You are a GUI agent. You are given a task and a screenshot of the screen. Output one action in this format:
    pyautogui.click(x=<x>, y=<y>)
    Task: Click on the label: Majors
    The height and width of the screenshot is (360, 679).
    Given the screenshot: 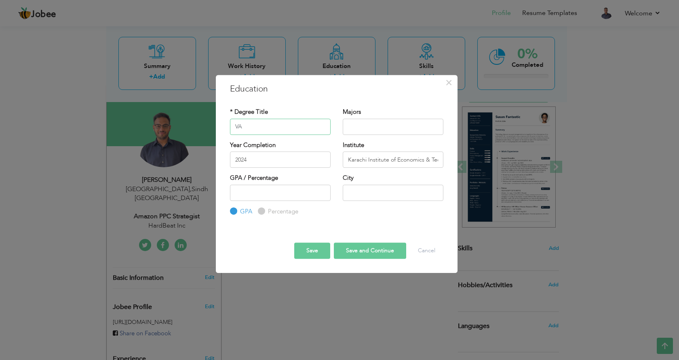 What is the action you would take?
    pyautogui.click(x=352, y=112)
    